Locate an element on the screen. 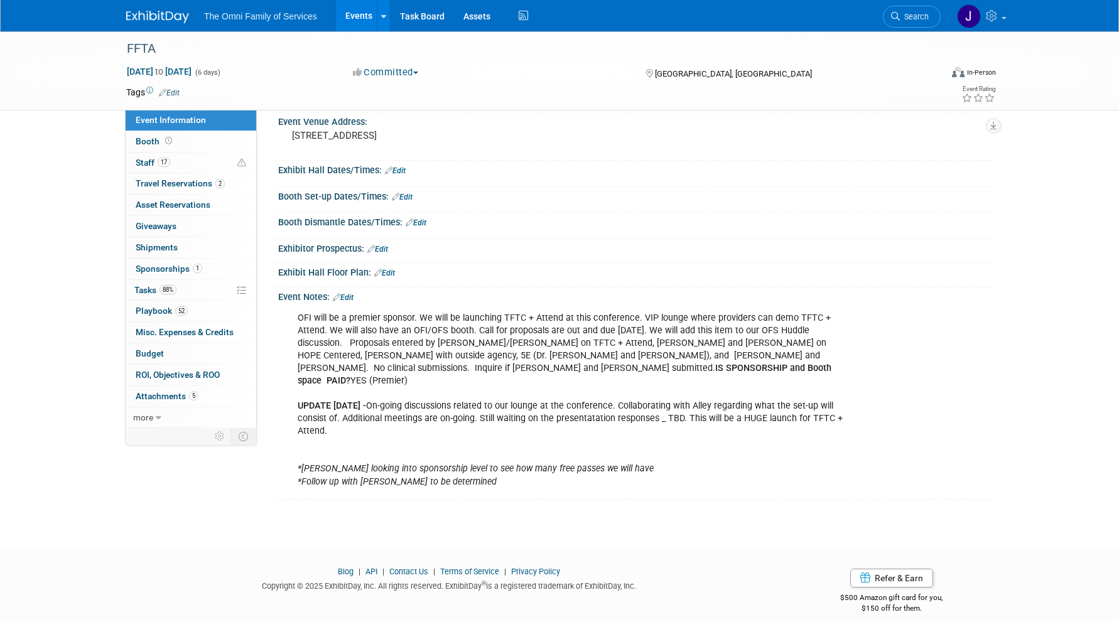 This screenshot has width=1119, height=622. span: Shipments is located at coordinates (156, 247).